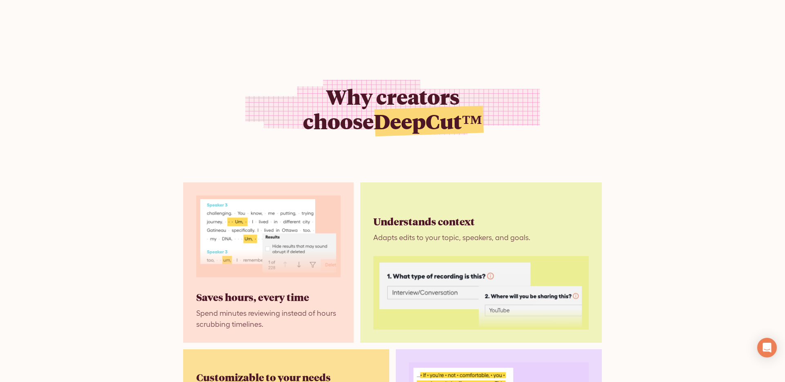  Describe the element at coordinates (481, 237) in the screenshot. I see `p: Adapts edits to your topic, speakers, and goals.` at that location.